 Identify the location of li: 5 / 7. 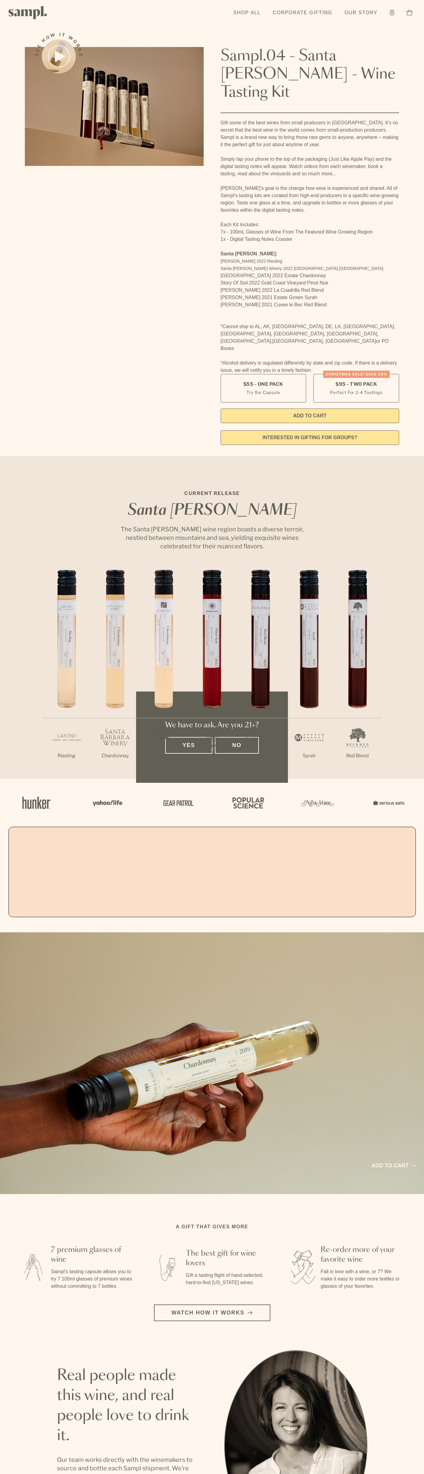
(261, 674).